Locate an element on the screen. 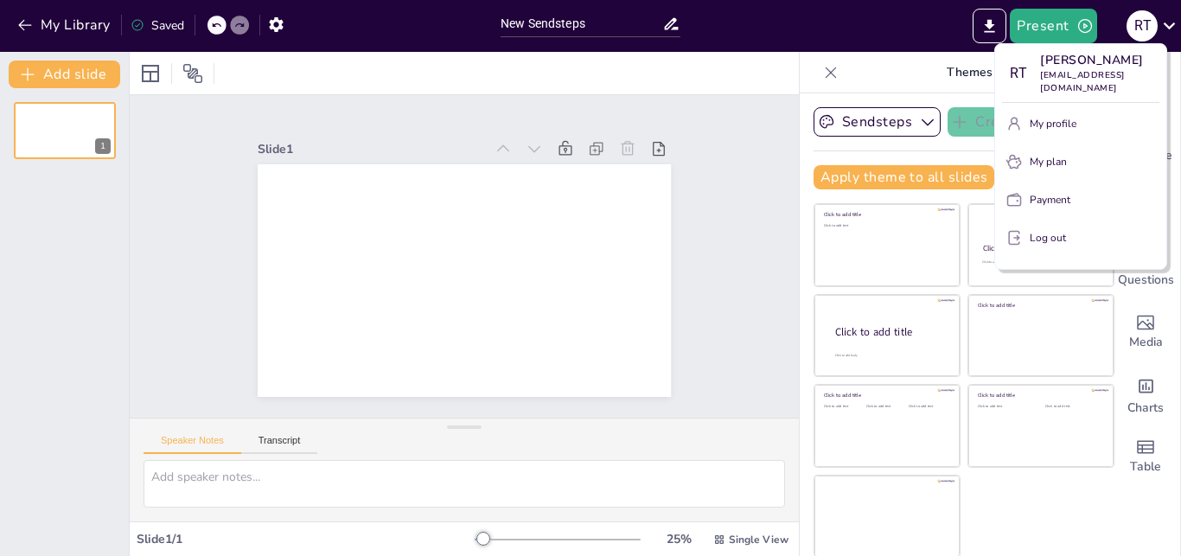  p: My plan is located at coordinates (1048, 162).